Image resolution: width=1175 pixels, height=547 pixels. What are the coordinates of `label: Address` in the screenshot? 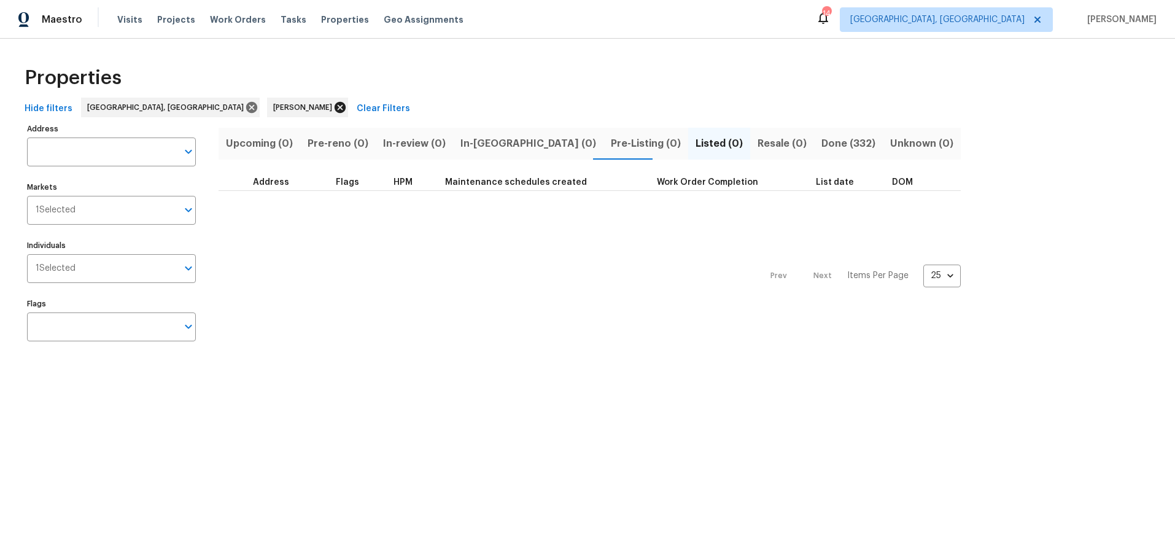 It's located at (111, 129).